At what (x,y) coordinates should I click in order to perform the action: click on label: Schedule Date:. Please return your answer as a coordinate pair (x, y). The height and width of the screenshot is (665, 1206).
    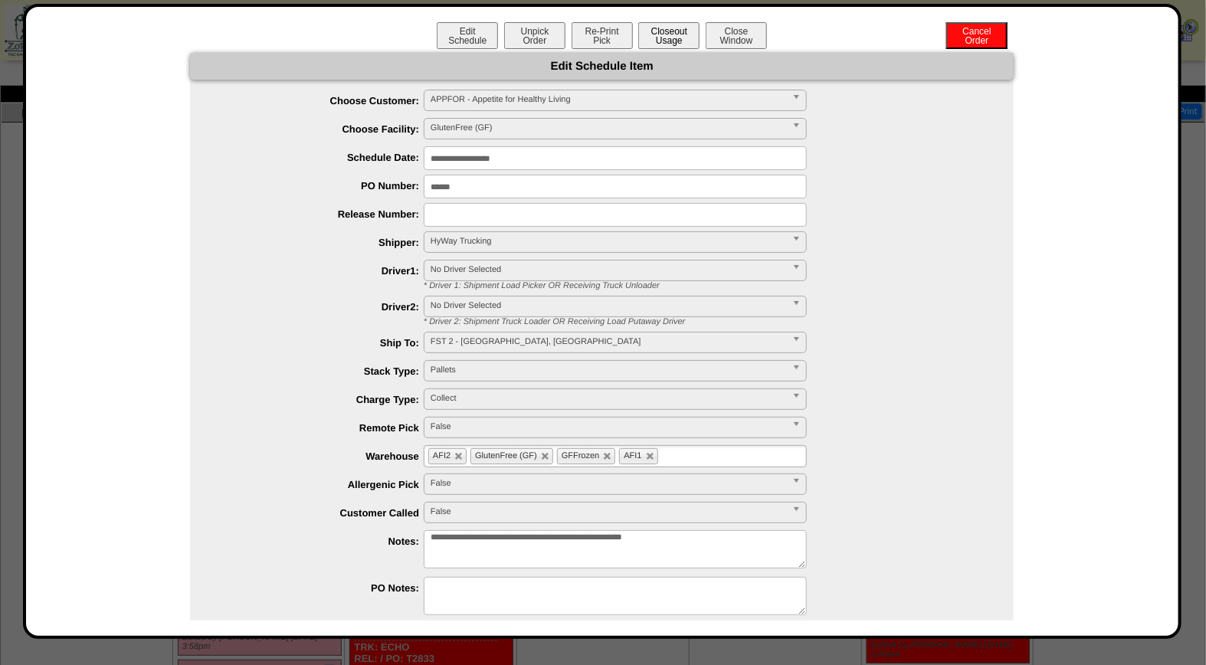
    Looking at the image, I should click on (322, 157).